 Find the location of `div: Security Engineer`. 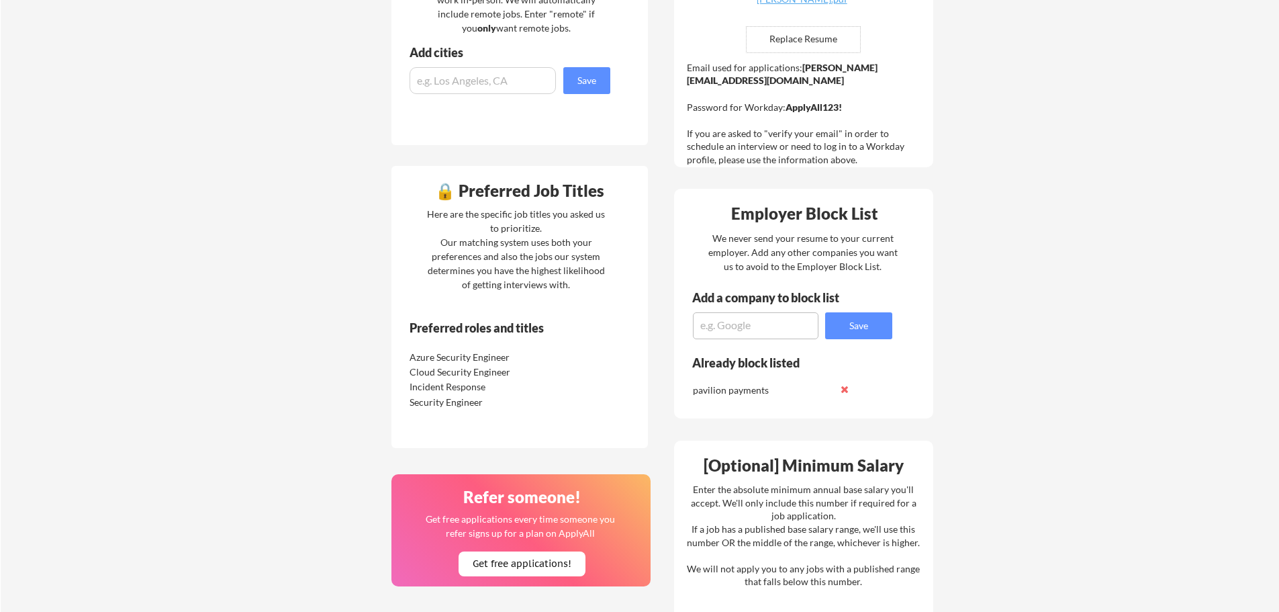

div: Security Engineer is located at coordinates (480, 402).